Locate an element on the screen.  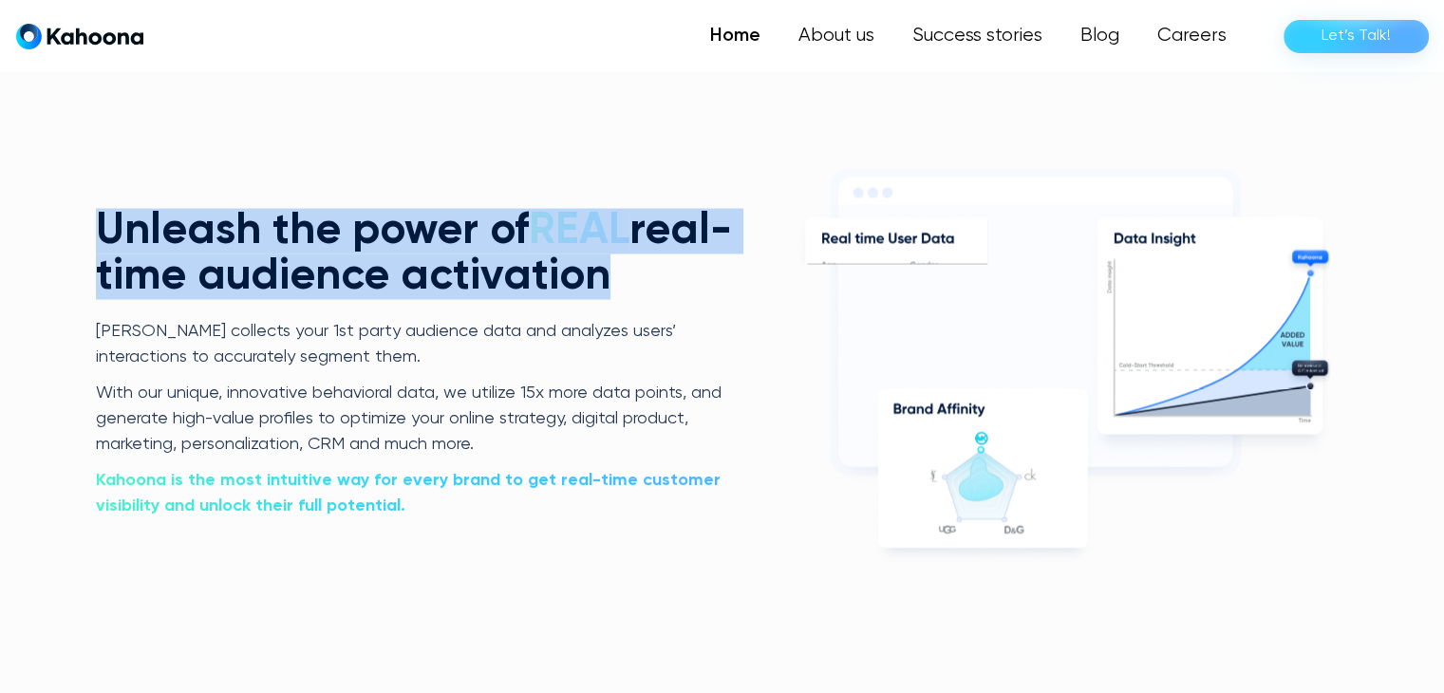
a: Home is located at coordinates (735, 36).